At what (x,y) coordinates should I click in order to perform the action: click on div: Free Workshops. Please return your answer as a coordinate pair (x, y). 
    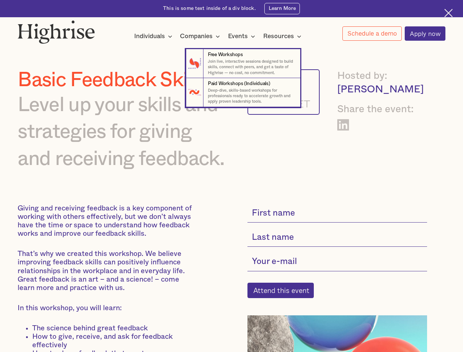
    Looking at the image, I should click on (225, 55).